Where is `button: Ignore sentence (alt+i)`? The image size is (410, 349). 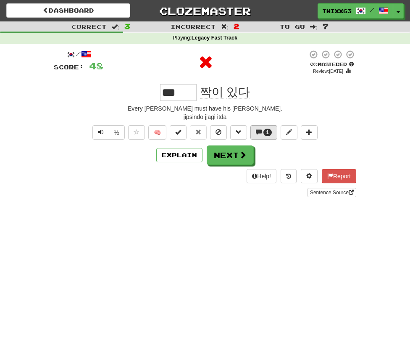
button: Ignore sentence (alt+i) is located at coordinates (218, 132).